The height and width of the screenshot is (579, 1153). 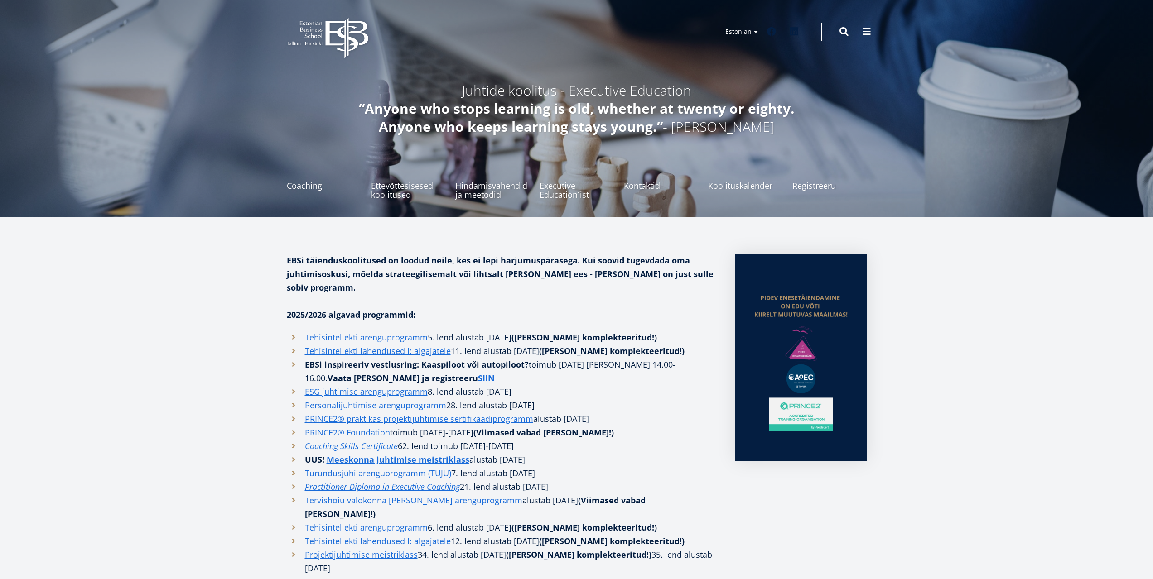 I want to click on a: SIIN, so click(x=486, y=378).